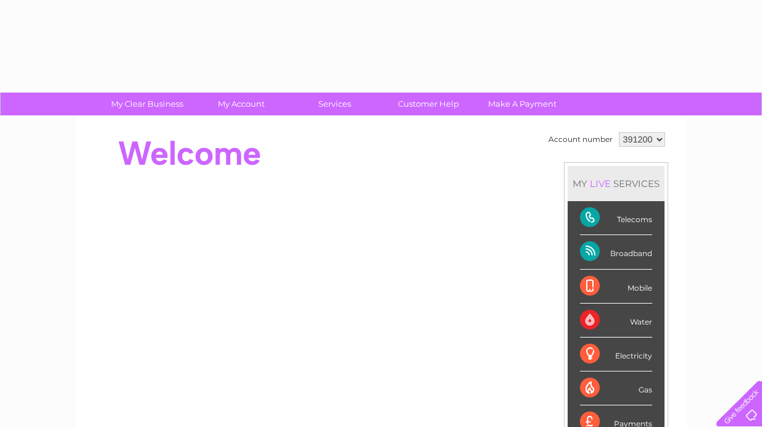  Describe the element at coordinates (522, 104) in the screenshot. I see `a: Make A Payment` at that location.